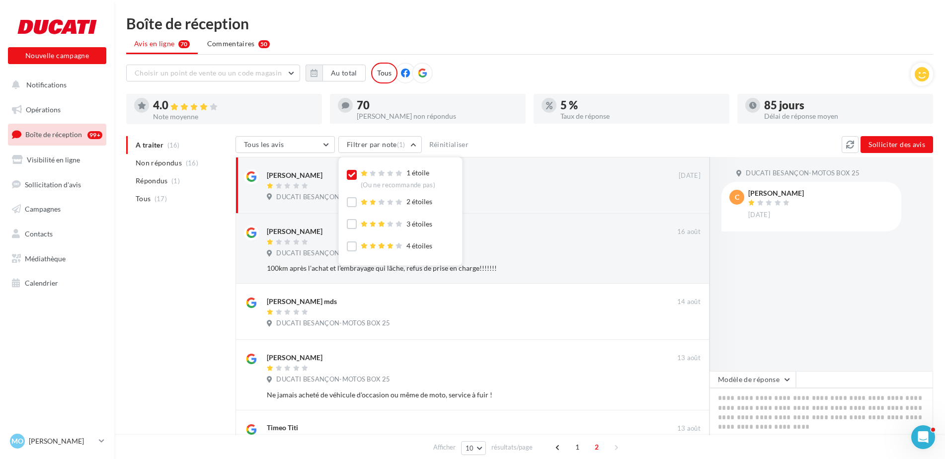 This screenshot has width=945, height=459. What do you see at coordinates (264, 144) in the screenshot?
I see `span: Tous les avis` at bounding box center [264, 144].